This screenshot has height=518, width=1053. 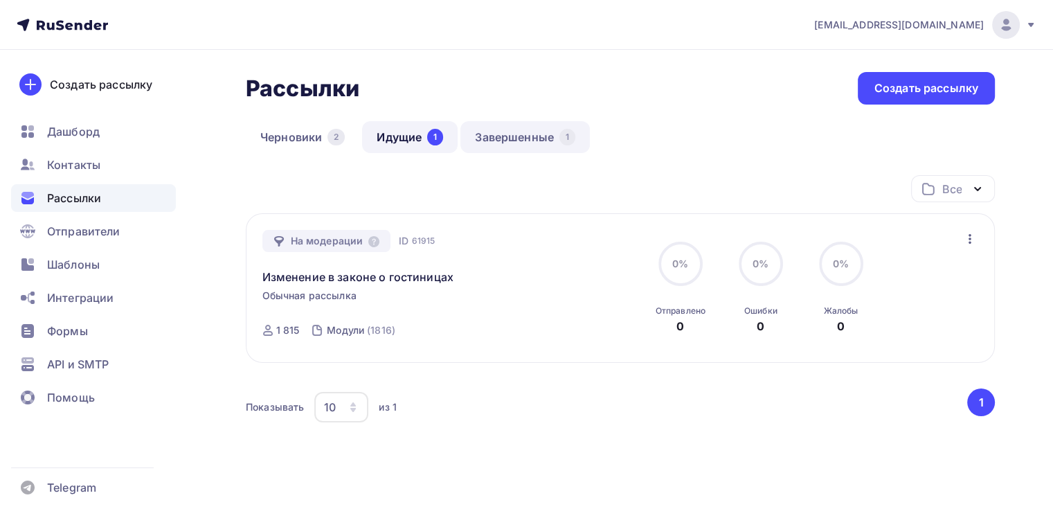 I want to click on div: Жалобы, so click(x=840, y=311).